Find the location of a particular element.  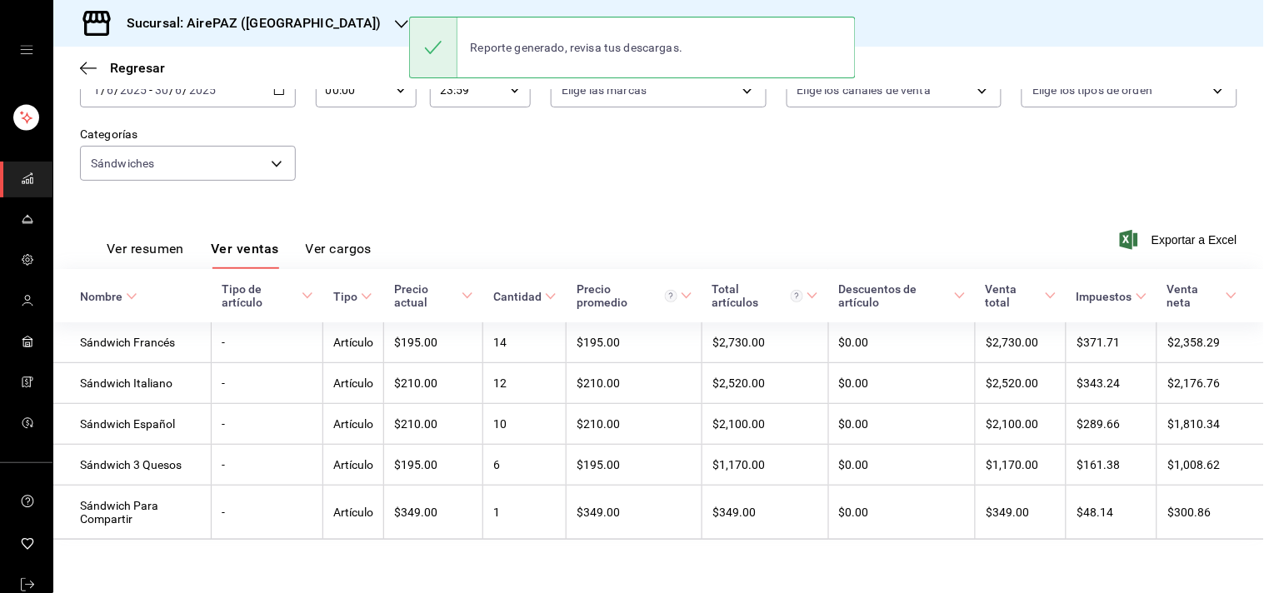

button: open drawer is located at coordinates (27, 50).